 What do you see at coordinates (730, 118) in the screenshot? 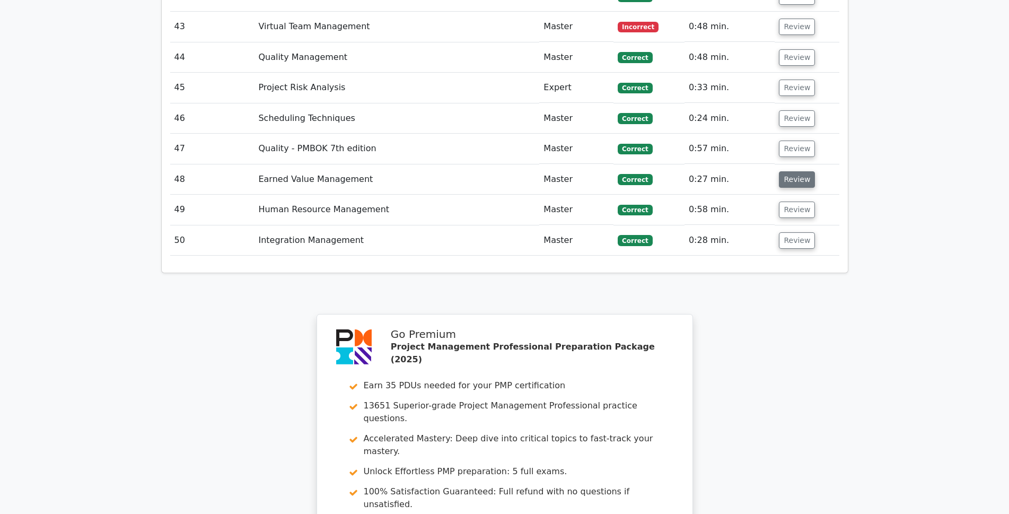
I see `td: 0:24 min.` at bounding box center [730, 118].